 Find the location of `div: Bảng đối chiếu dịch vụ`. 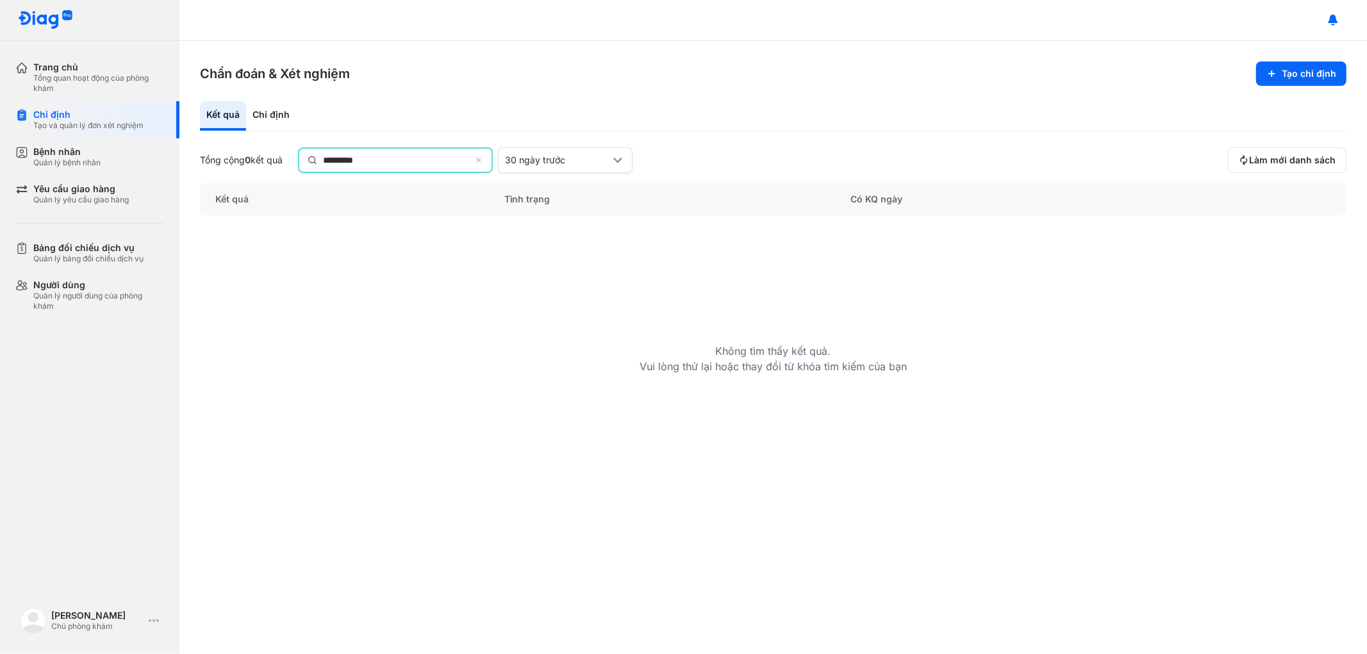

div: Bảng đối chiếu dịch vụ is located at coordinates (88, 248).